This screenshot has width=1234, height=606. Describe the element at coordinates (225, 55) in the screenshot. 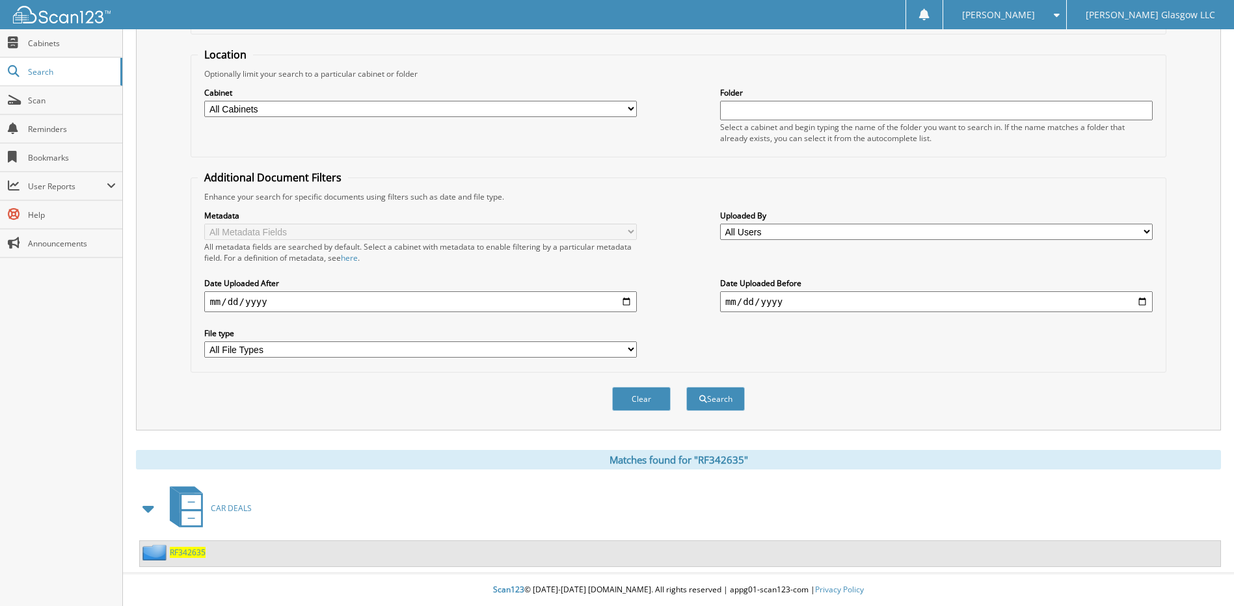

I see `legend: Location` at that location.